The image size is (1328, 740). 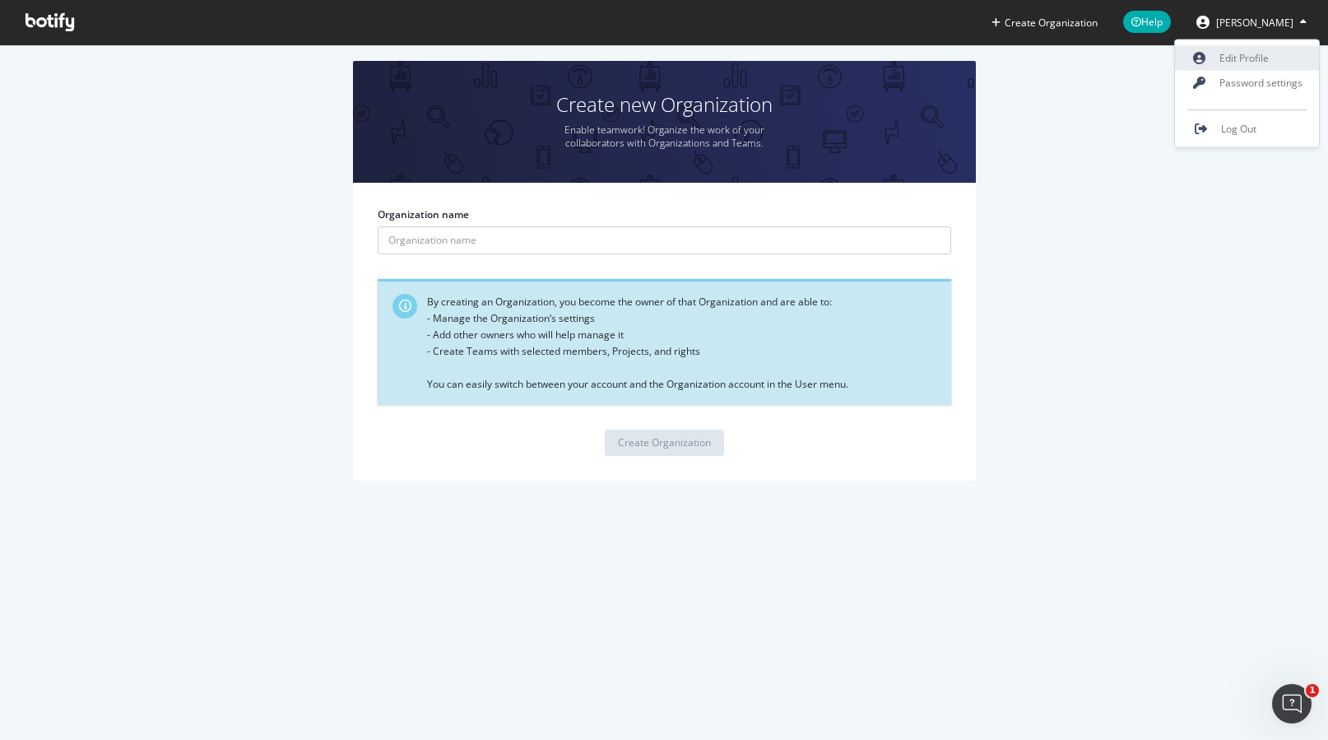 What do you see at coordinates (664, 105) in the screenshot?
I see `h1: Create new Organization` at bounding box center [664, 105].